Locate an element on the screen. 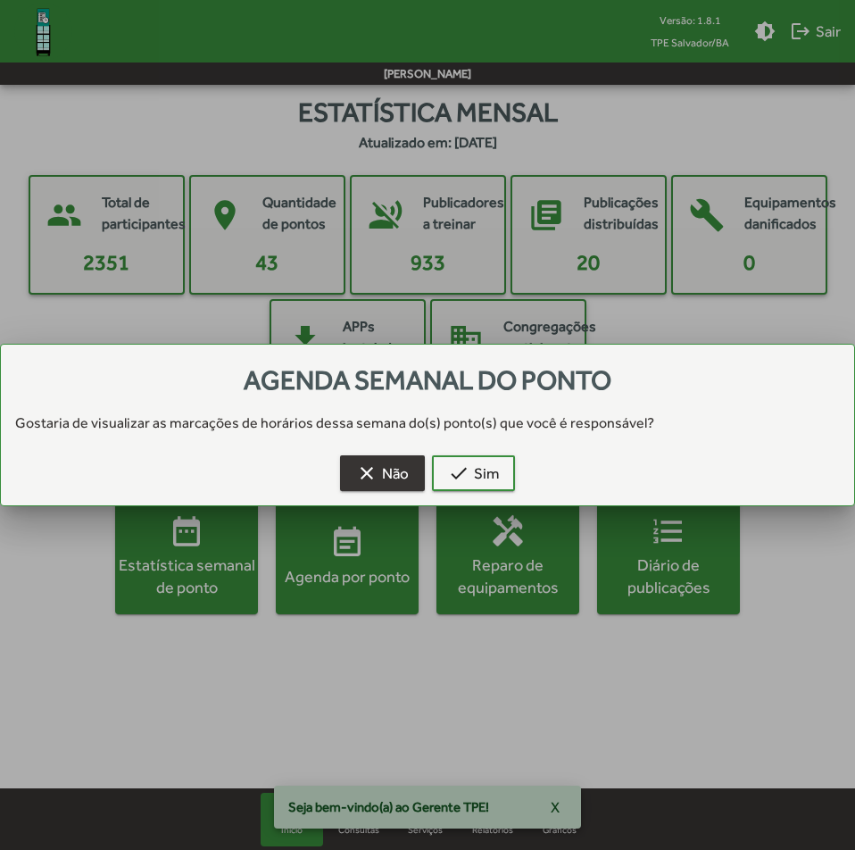 The width and height of the screenshot is (855, 850). span: Agenda semanal do ponto is located at coordinates (428, 379).